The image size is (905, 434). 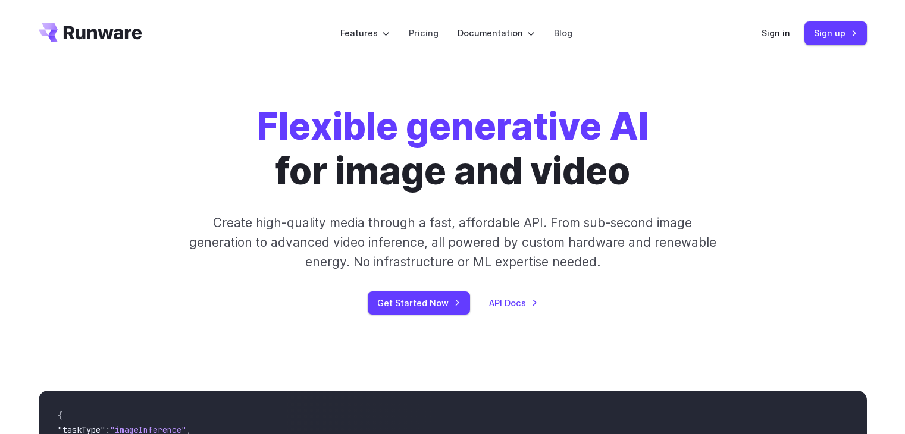 What do you see at coordinates (452, 243) in the screenshot?
I see `p: Create high-quality media through a fast, affordable API. From sub-second image generation to adv...` at bounding box center [452, 243].